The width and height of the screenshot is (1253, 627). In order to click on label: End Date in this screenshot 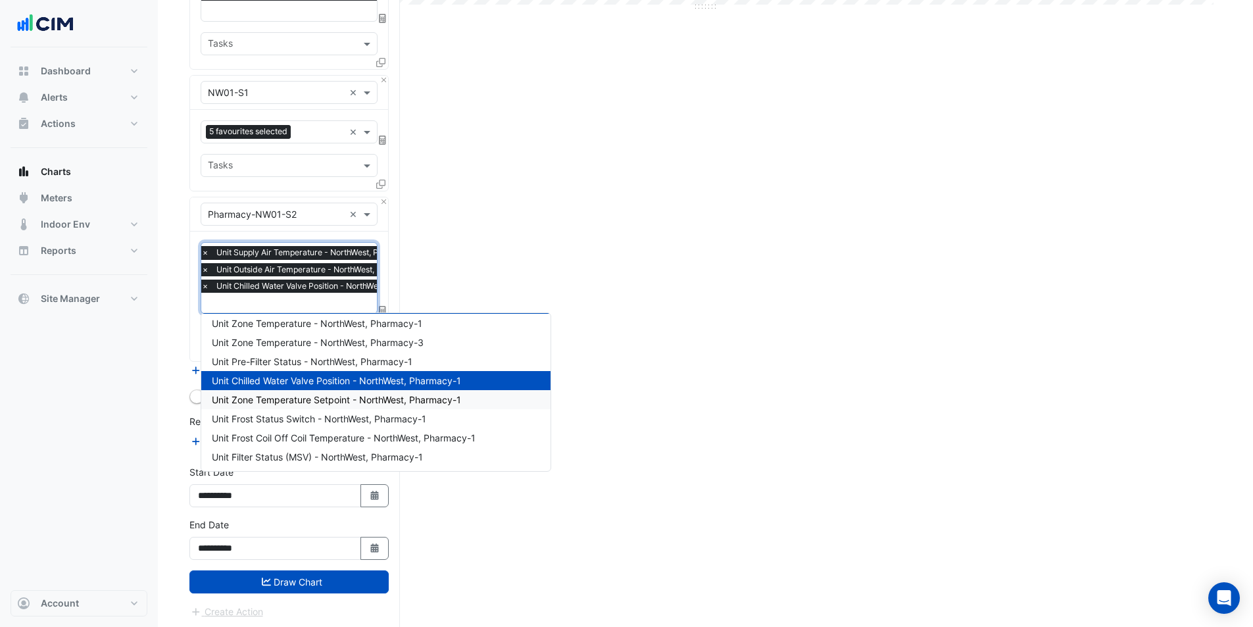, I will do `click(209, 524)`.